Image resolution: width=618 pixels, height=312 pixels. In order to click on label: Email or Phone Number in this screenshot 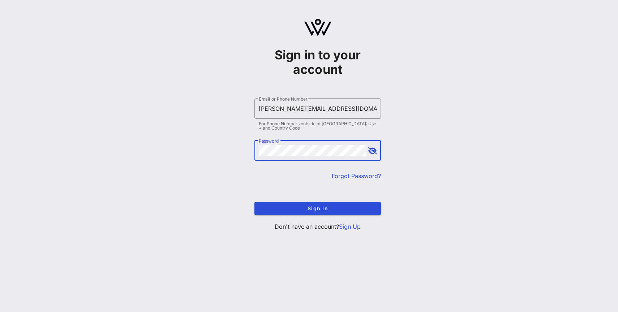, I will do `click(283, 99)`.